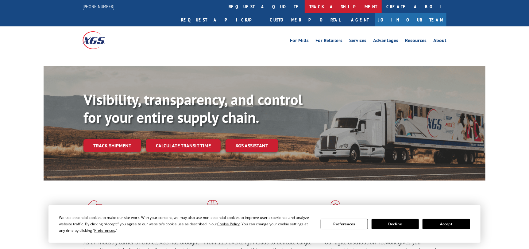  What do you see at coordinates (112, 145) in the screenshot?
I see `a: Track shipment` at bounding box center [112, 145].